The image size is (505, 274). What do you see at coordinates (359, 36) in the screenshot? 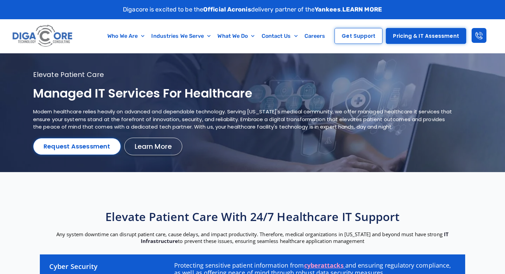
I see `a: Get Support` at bounding box center [359, 36].